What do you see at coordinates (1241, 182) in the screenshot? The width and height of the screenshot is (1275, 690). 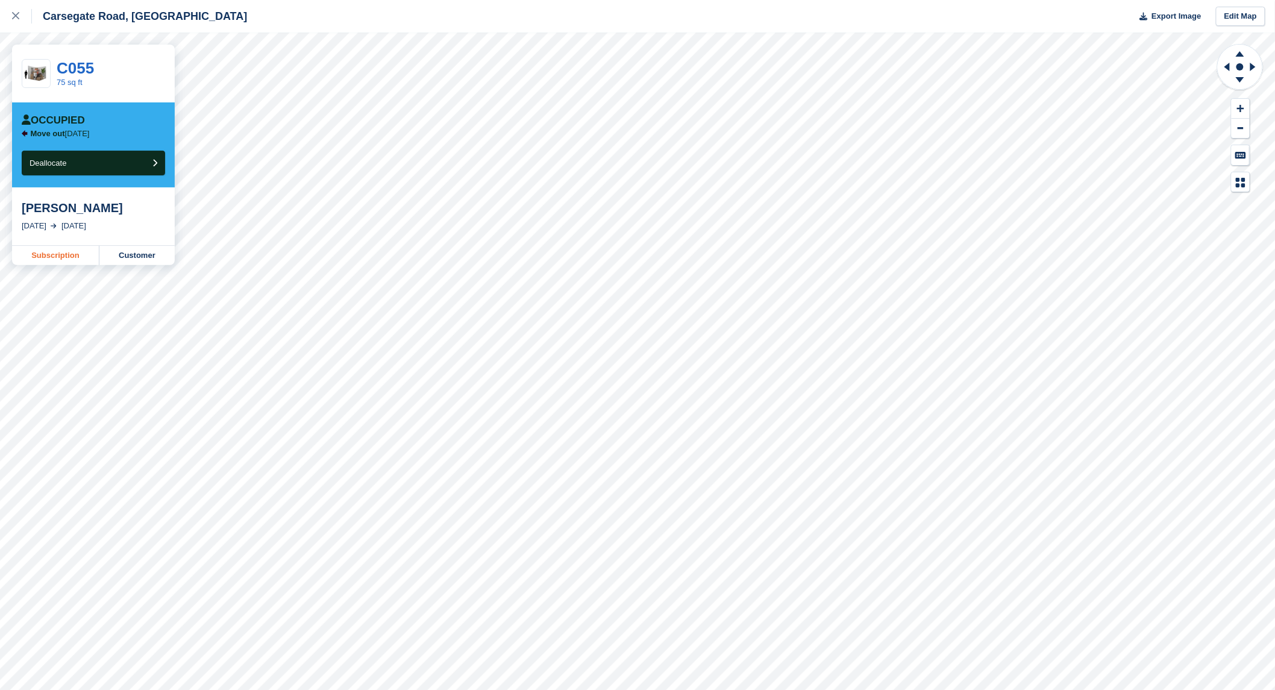 I see `button: Map Legend` at bounding box center [1241, 182].